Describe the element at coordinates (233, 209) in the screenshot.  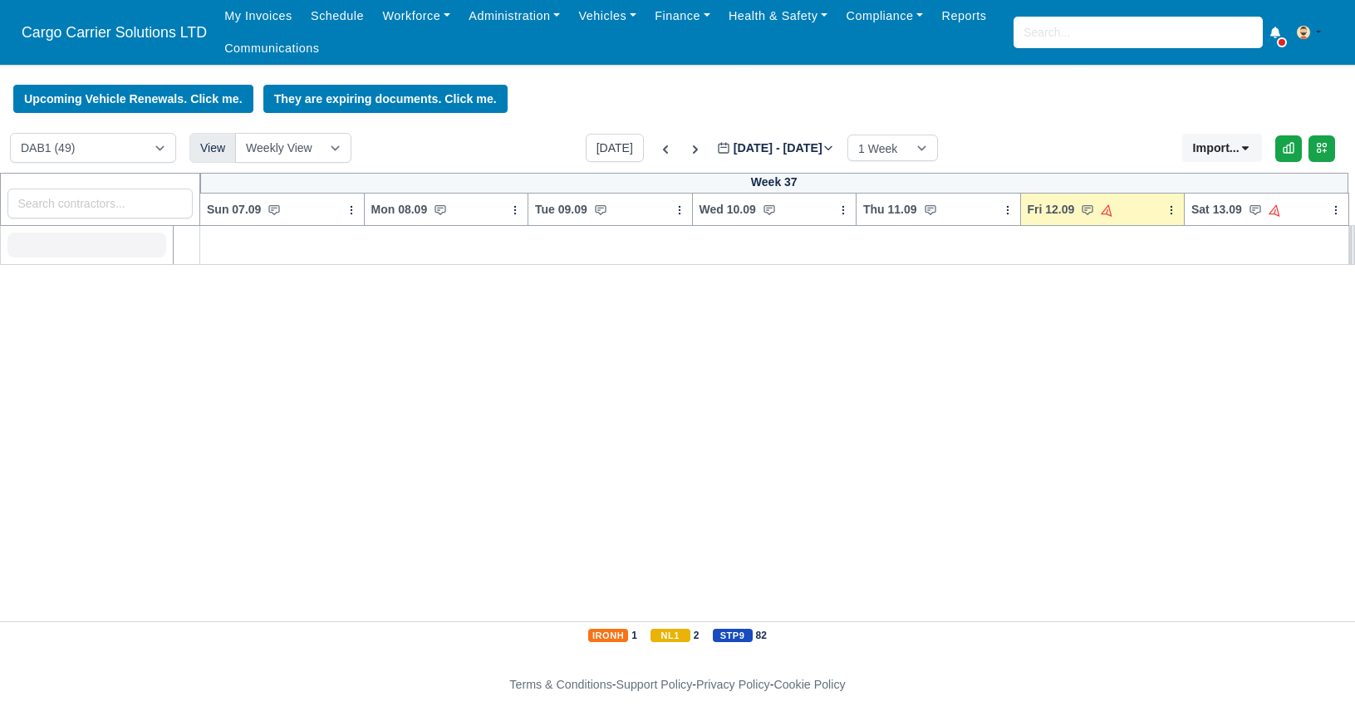
I see `span: Sun 07.09` at that location.